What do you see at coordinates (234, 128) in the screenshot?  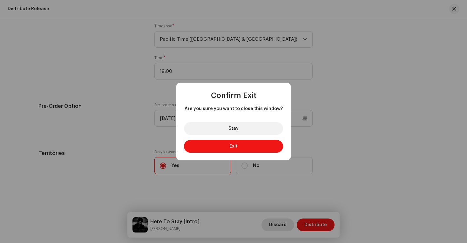 I see `button: Stay` at bounding box center [234, 128].